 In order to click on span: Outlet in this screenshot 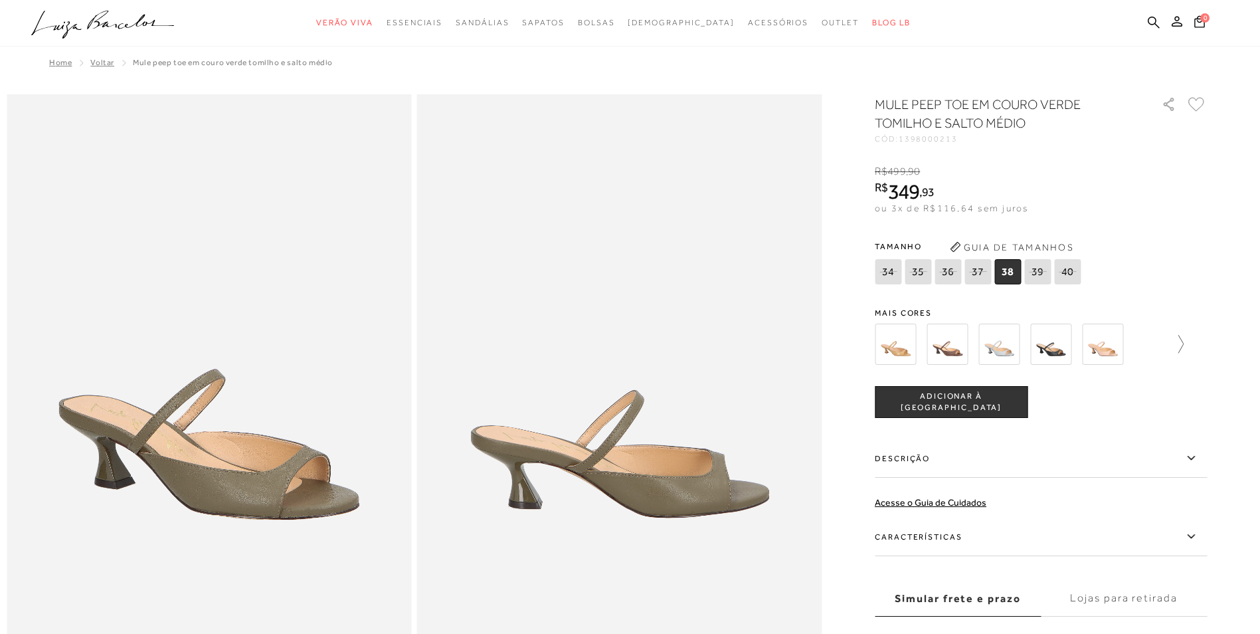, I will do `click(840, 23)`.